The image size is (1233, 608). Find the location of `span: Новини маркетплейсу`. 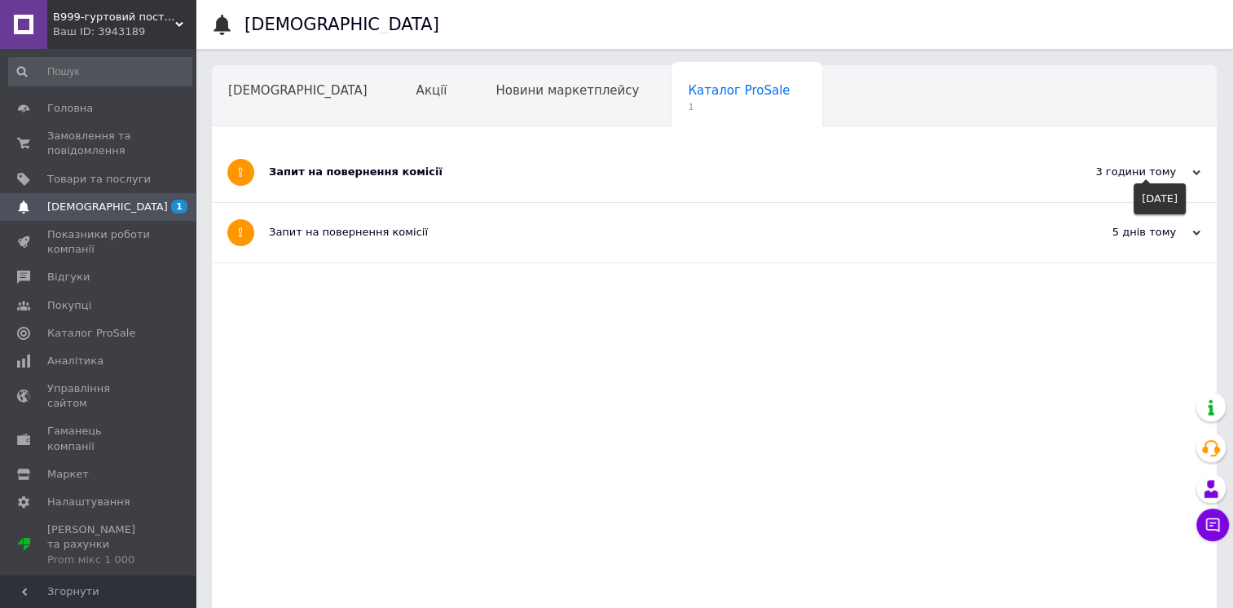

span: Новини маркетплейсу is located at coordinates (567, 90).